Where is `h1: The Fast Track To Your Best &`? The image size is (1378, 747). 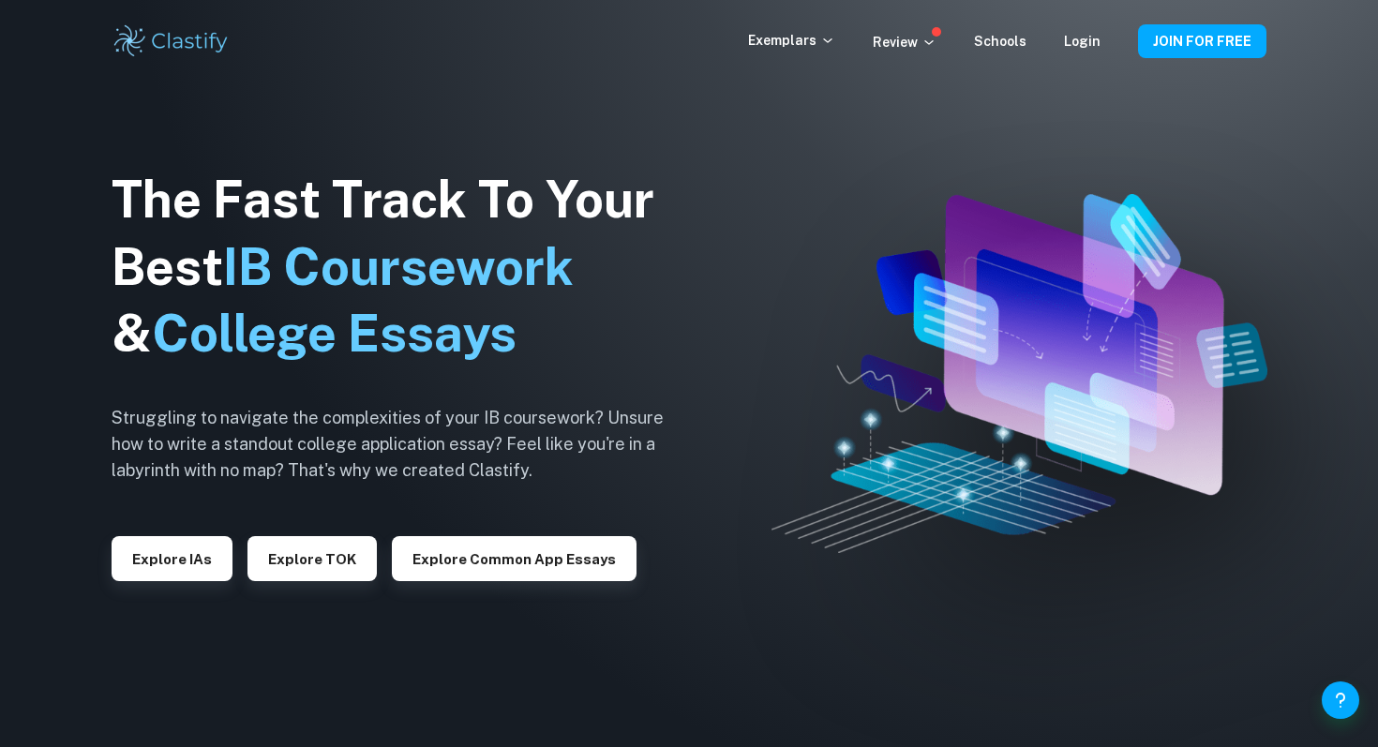 h1: The Fast Track To Your Best & is located at coordinates (402, 267).